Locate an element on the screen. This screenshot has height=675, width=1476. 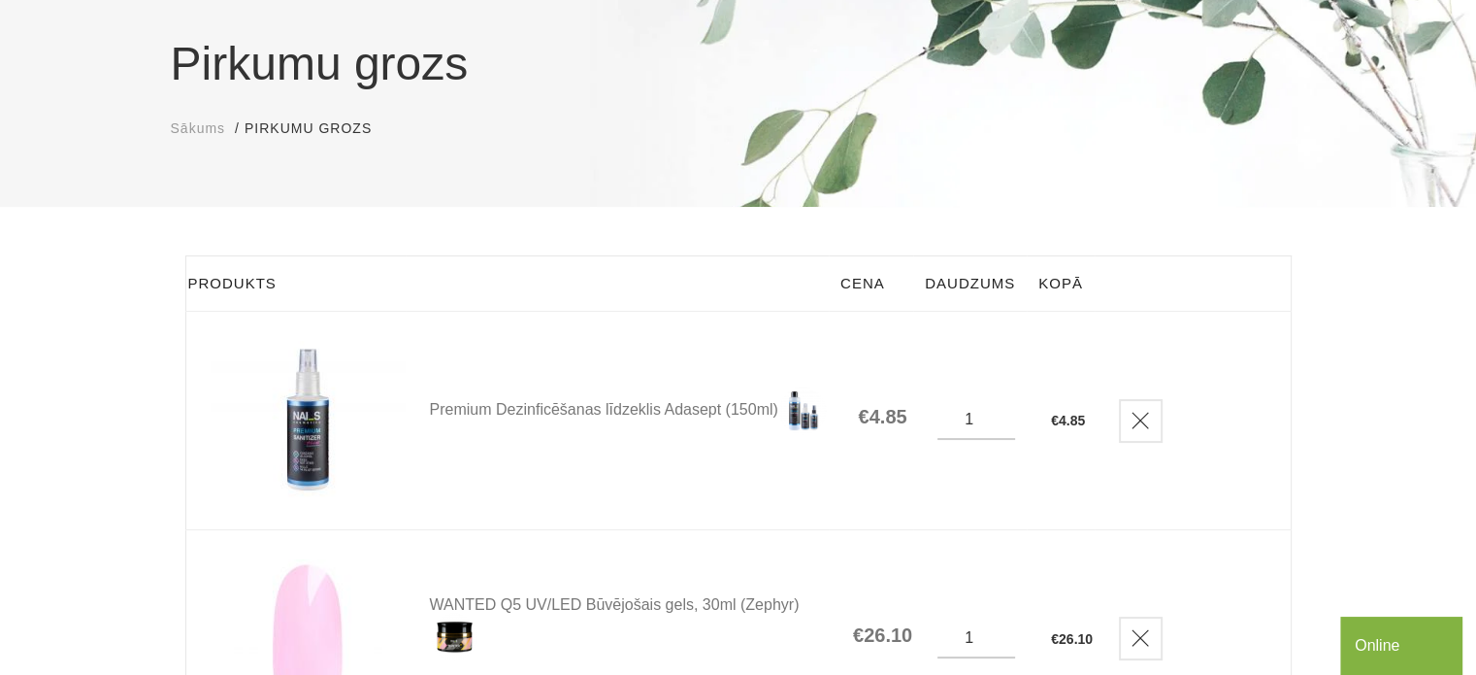
a: Sākums is located at coordinates (198, 128).